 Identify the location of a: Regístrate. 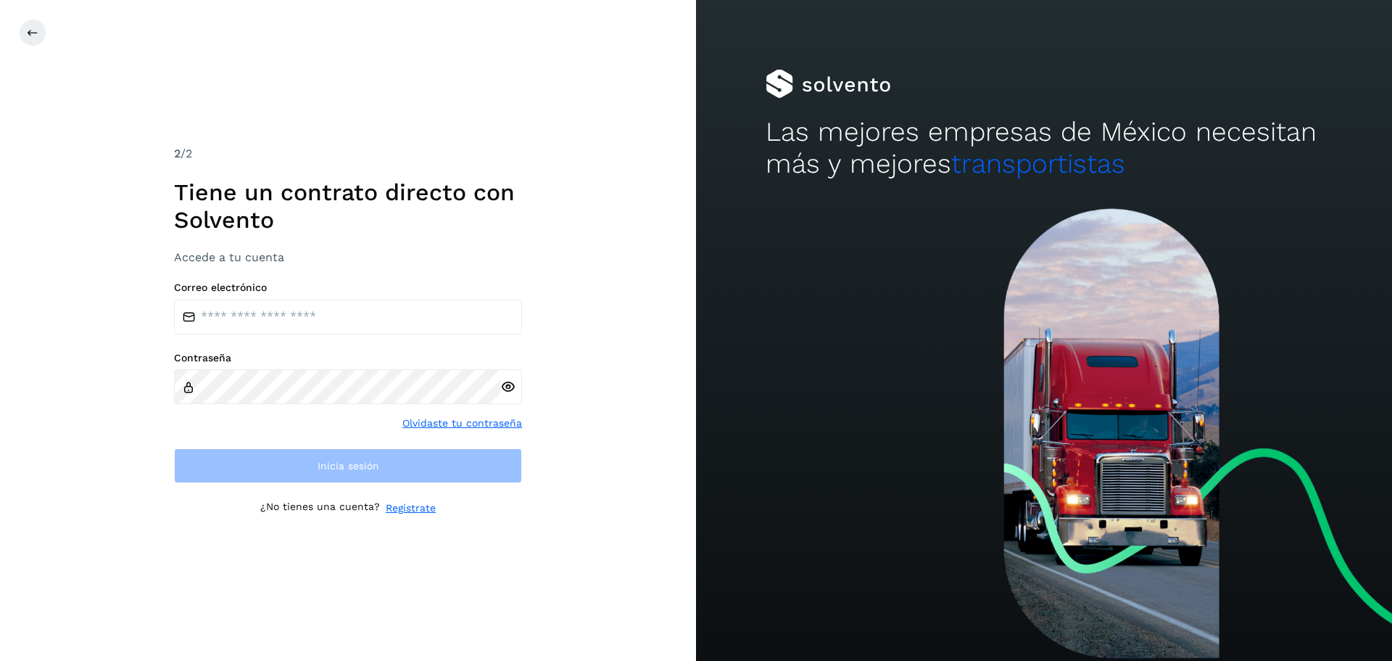
(410, 508).